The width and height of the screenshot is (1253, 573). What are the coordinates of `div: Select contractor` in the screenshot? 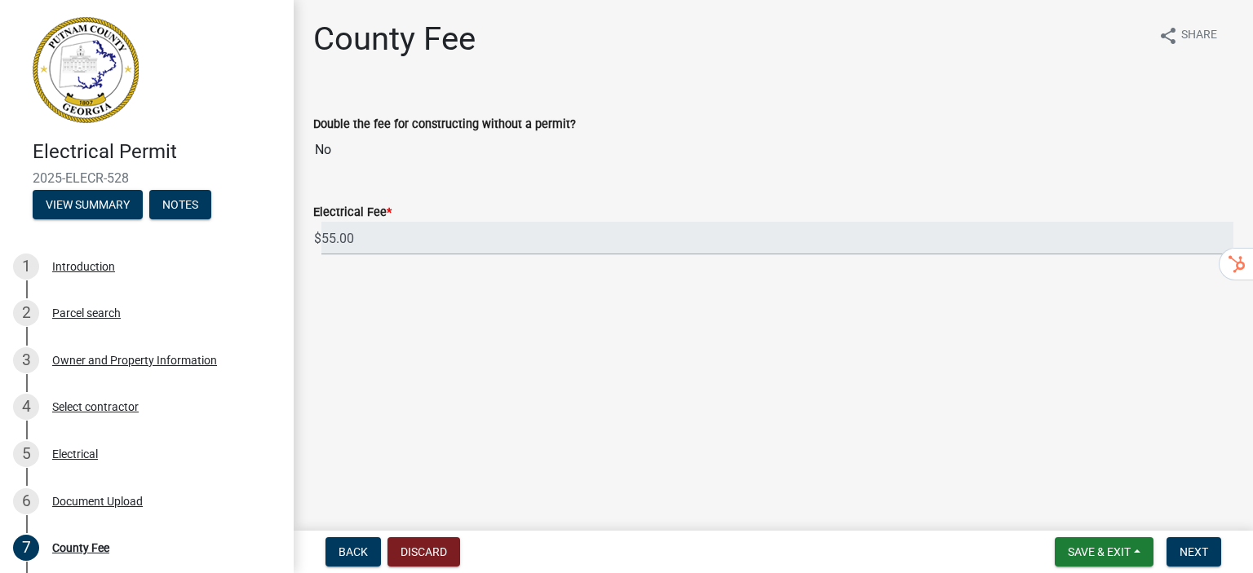 It's located at (95, 407).